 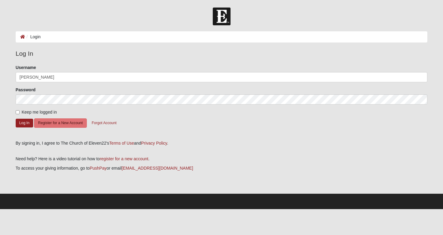 I want to click on div: By signing in, I agree to The Church of Eleven22's and ., so click(x=222, y=143).